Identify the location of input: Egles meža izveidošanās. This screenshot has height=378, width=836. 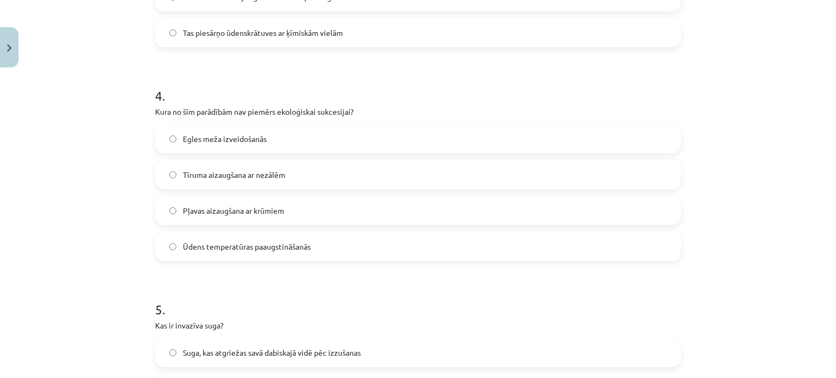
(173, 139).